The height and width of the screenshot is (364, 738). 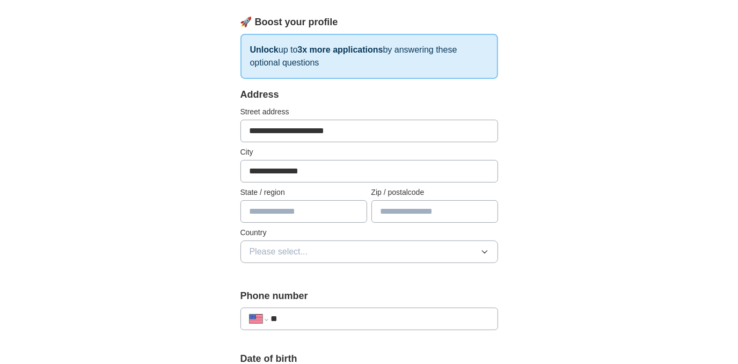 I want to click on label: Street address, so click(x=369, y=112).